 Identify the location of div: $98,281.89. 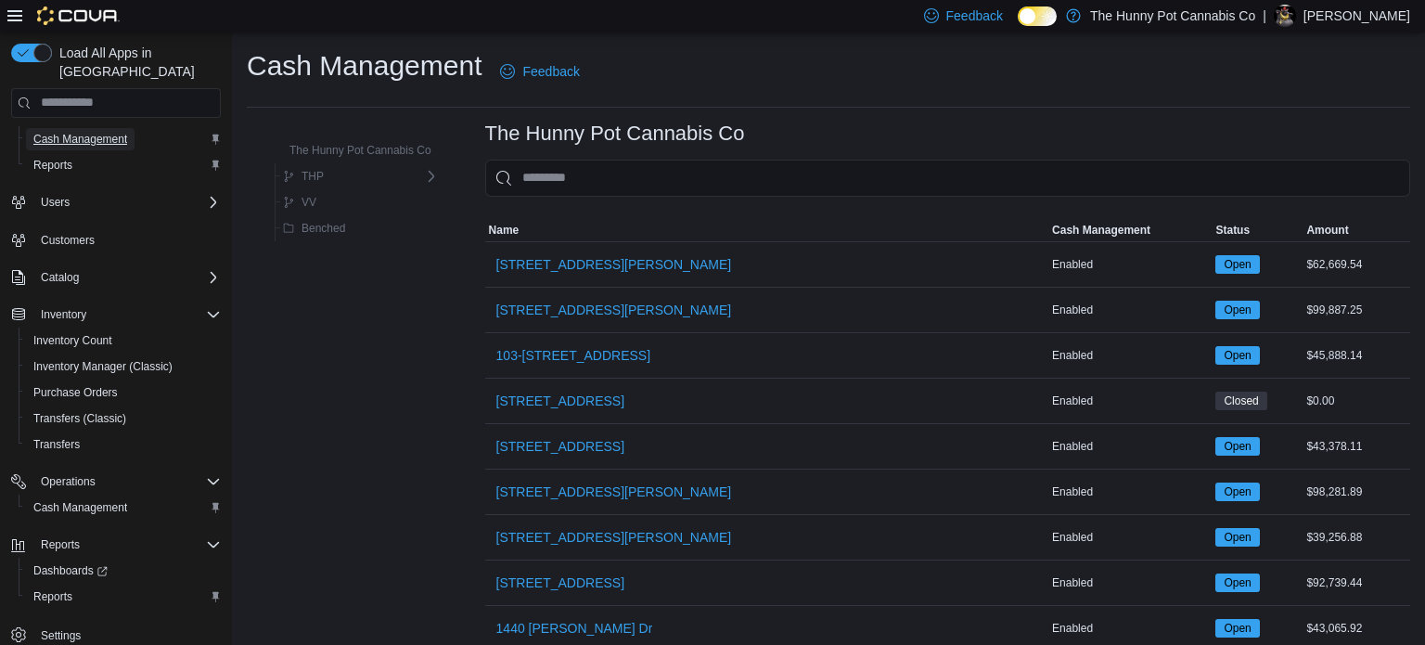
(1356, 492).